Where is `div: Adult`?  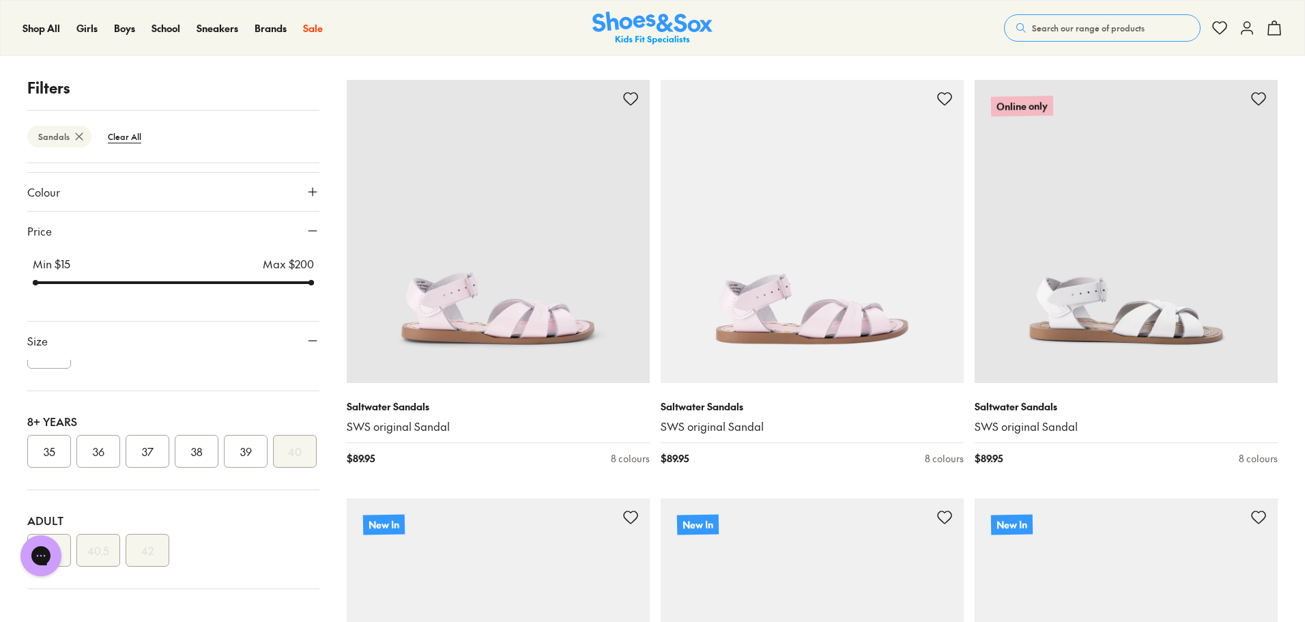 div: Adult is located at coordinates (173, 520).